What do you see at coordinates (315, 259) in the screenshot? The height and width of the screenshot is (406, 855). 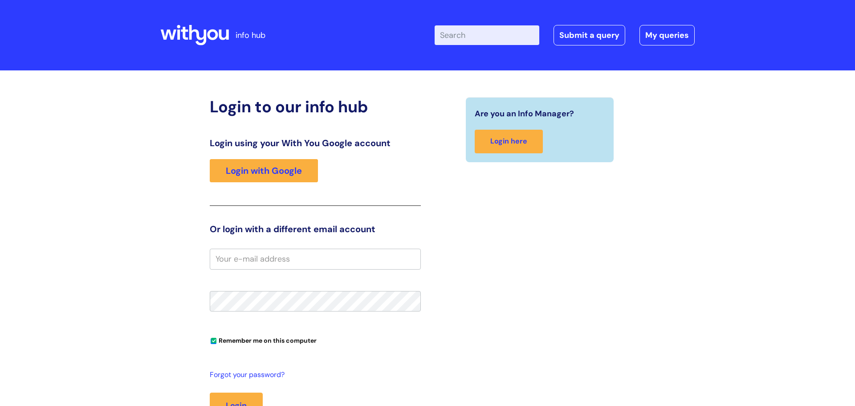 I see `input: Your e-mail address` at bounding box center [315, 259].